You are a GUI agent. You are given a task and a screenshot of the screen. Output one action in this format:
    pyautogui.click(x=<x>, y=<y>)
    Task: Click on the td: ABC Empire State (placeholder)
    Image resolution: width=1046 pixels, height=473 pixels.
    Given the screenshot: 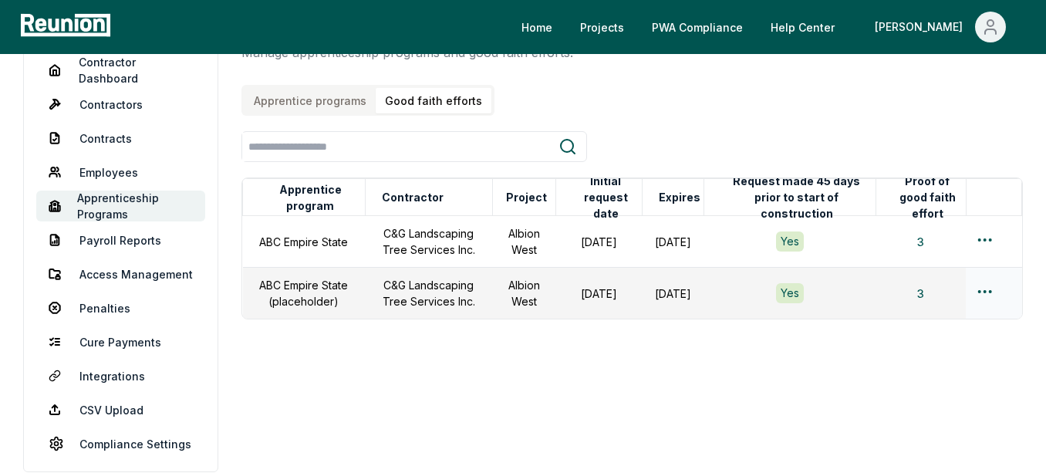 What is the action you would take?
    pyautogui.click(x=304, y=293)
    